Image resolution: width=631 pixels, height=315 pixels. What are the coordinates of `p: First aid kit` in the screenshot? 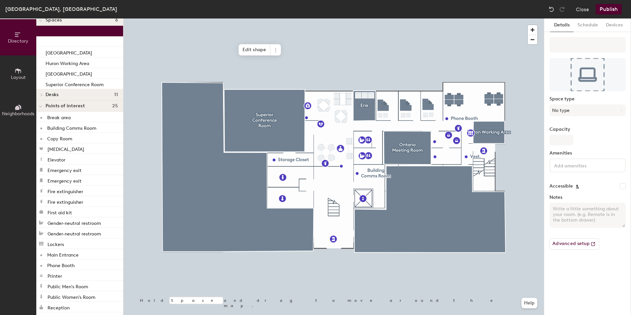 It's located at (60, 212).